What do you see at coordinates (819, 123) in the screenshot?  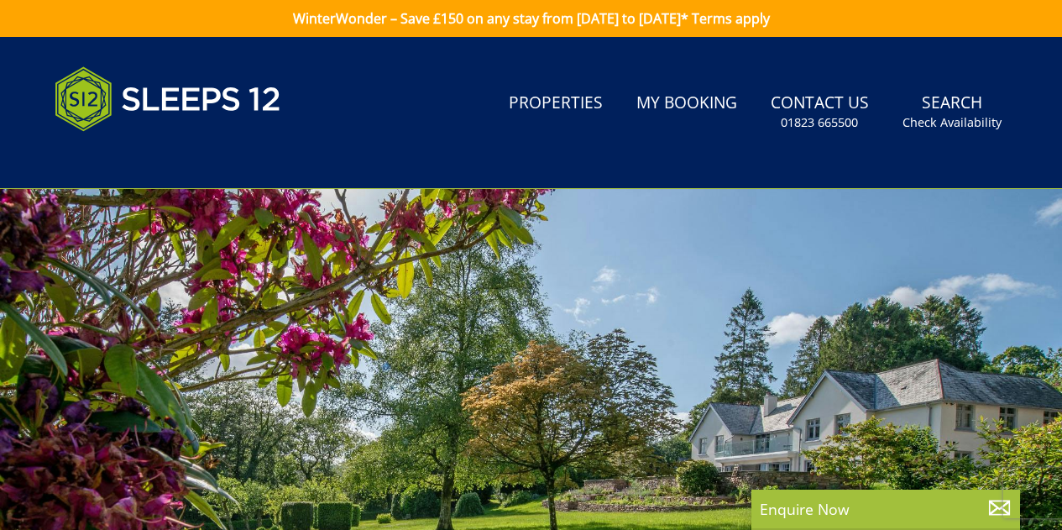 I see `small: 01823 665500` at bounding box center [819, 123].